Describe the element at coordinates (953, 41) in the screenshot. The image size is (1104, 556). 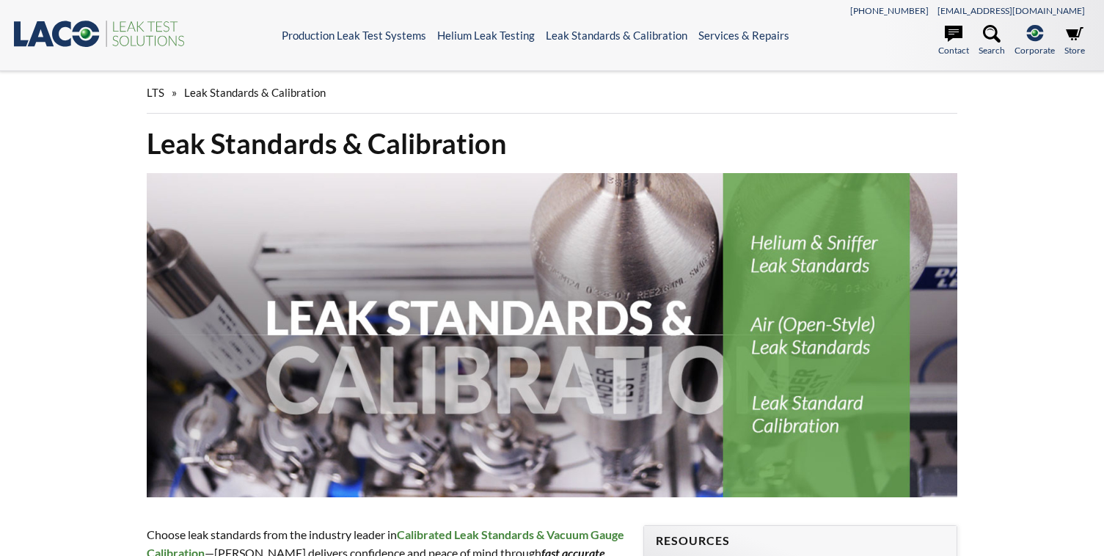
I see `a: Contact` at that location.